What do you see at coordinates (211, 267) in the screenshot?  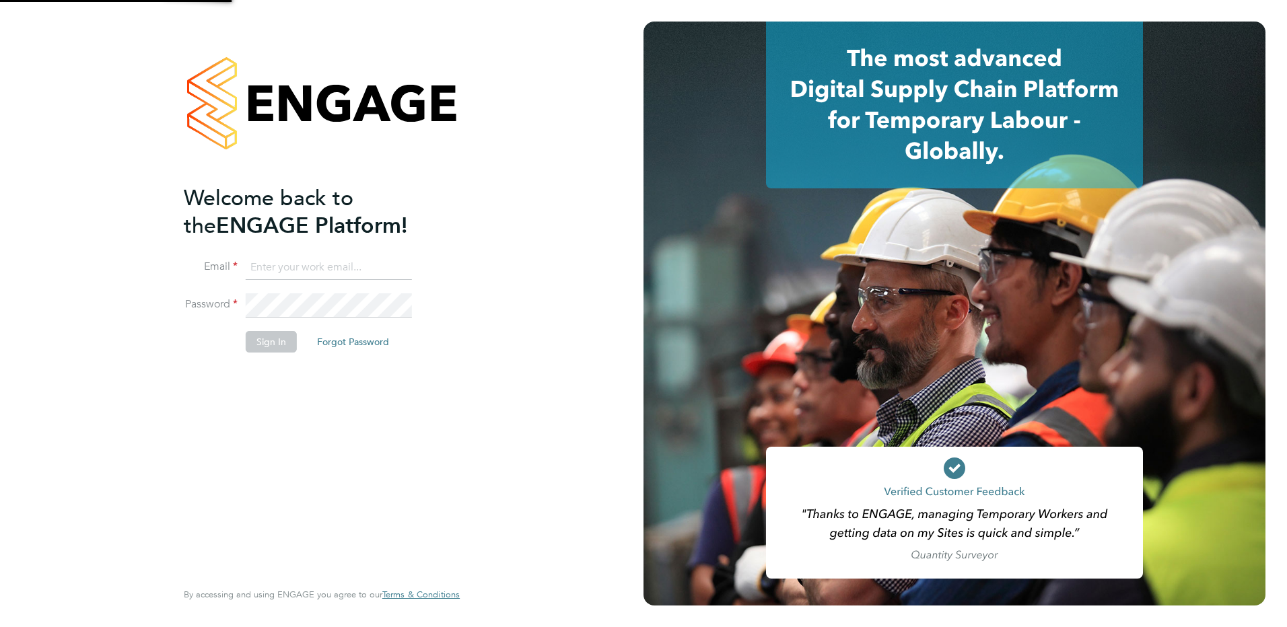 I see `label: Email` at bounding box center [211, 267].